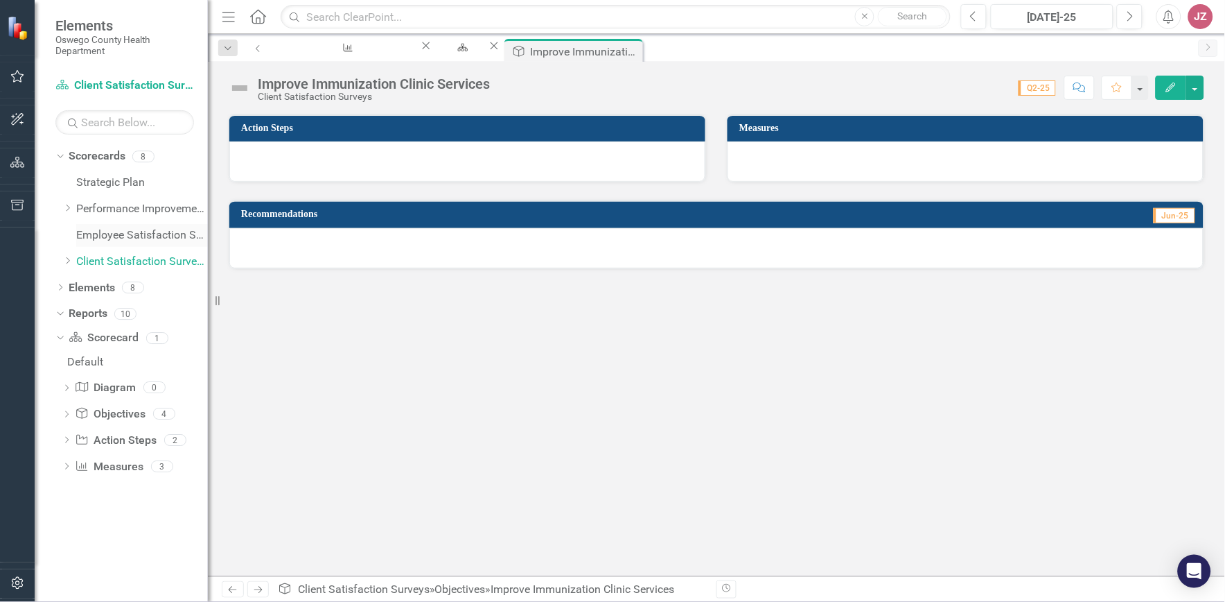  What do you see at coordinates (157, 338) in the screenshot?
I see `div: 1` at bounding box center [157, 338].